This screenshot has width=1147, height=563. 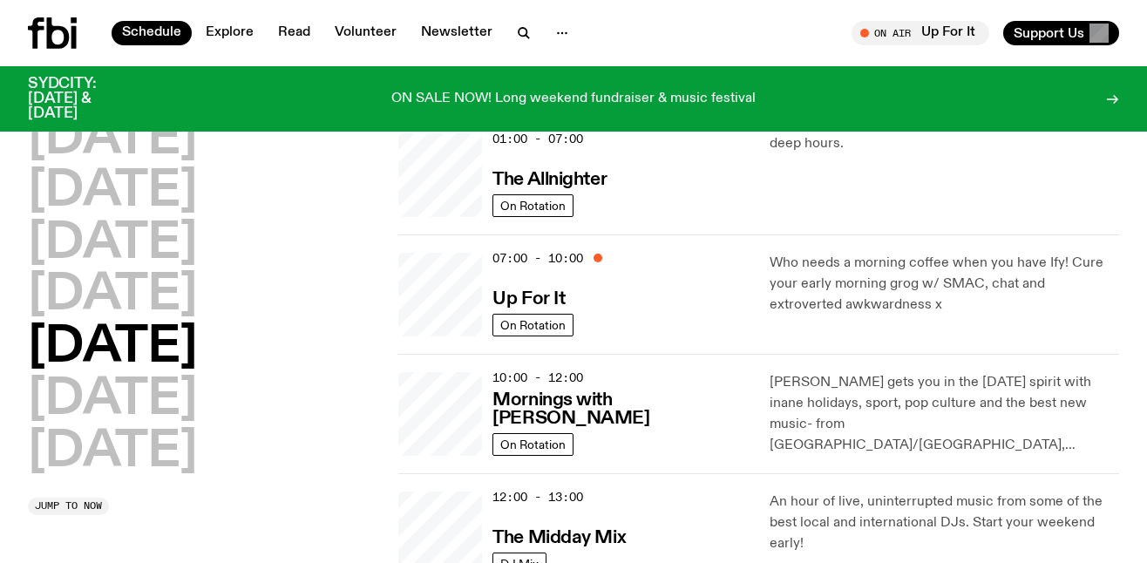 What do you see at coordinates (538, 497) in the screenshot?
I see `span: 12:00 - 13:00` at bounding box center [538, 497].